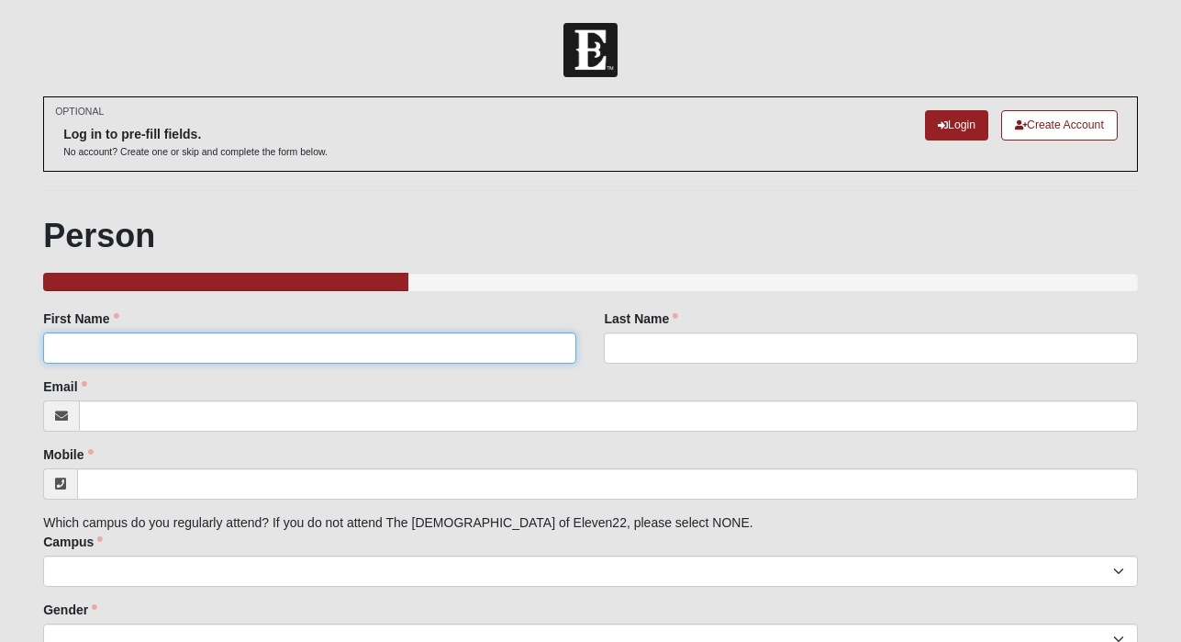  I want to click on label: First Name, so click(81, 319).